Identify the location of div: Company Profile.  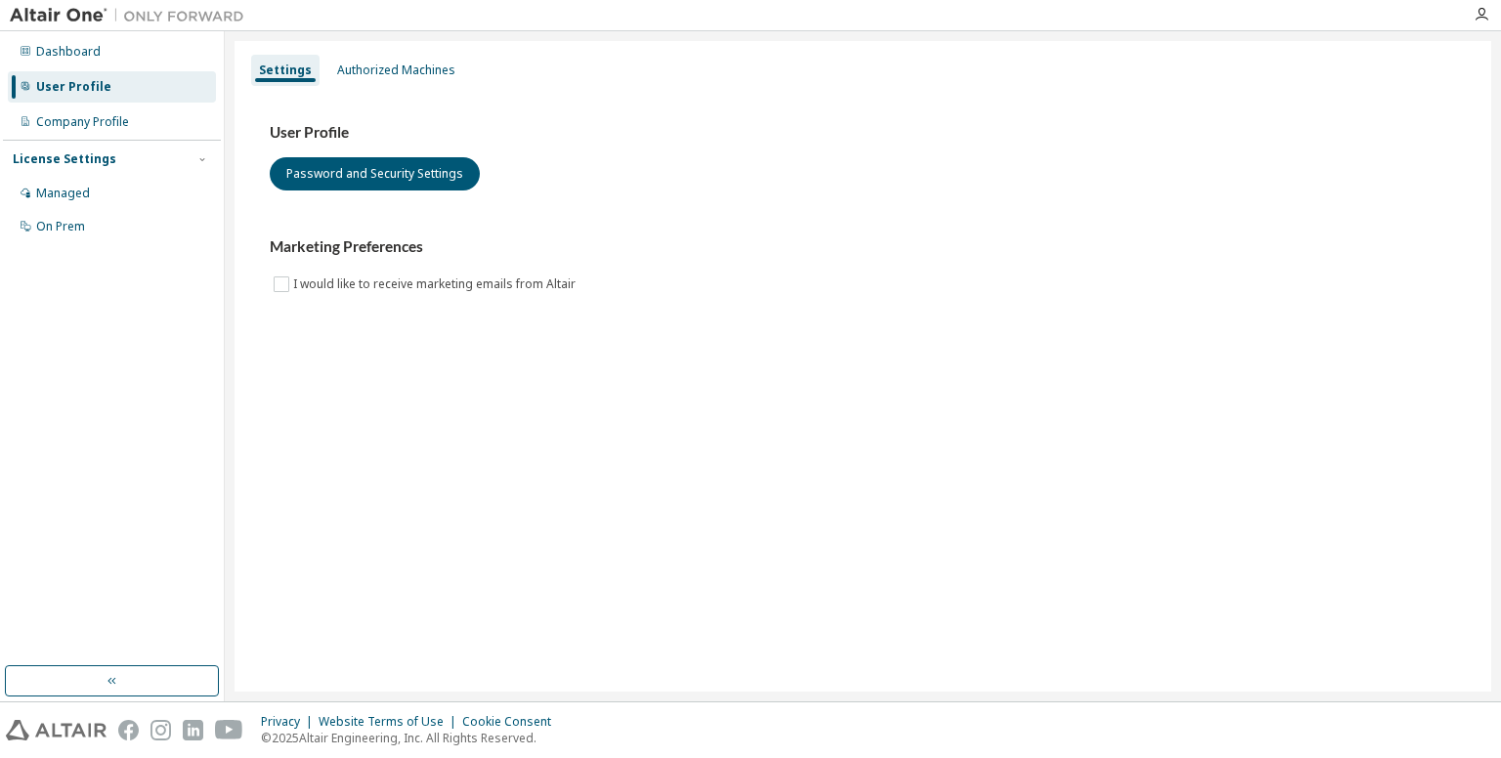
(82, 122).